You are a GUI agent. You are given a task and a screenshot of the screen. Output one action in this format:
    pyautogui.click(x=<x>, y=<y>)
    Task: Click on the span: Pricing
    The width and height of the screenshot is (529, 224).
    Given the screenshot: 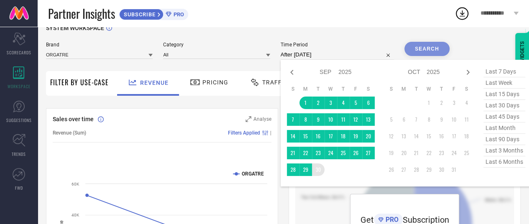 What is the action you would take?
    pyautogui.click(x=215, y=82)
    